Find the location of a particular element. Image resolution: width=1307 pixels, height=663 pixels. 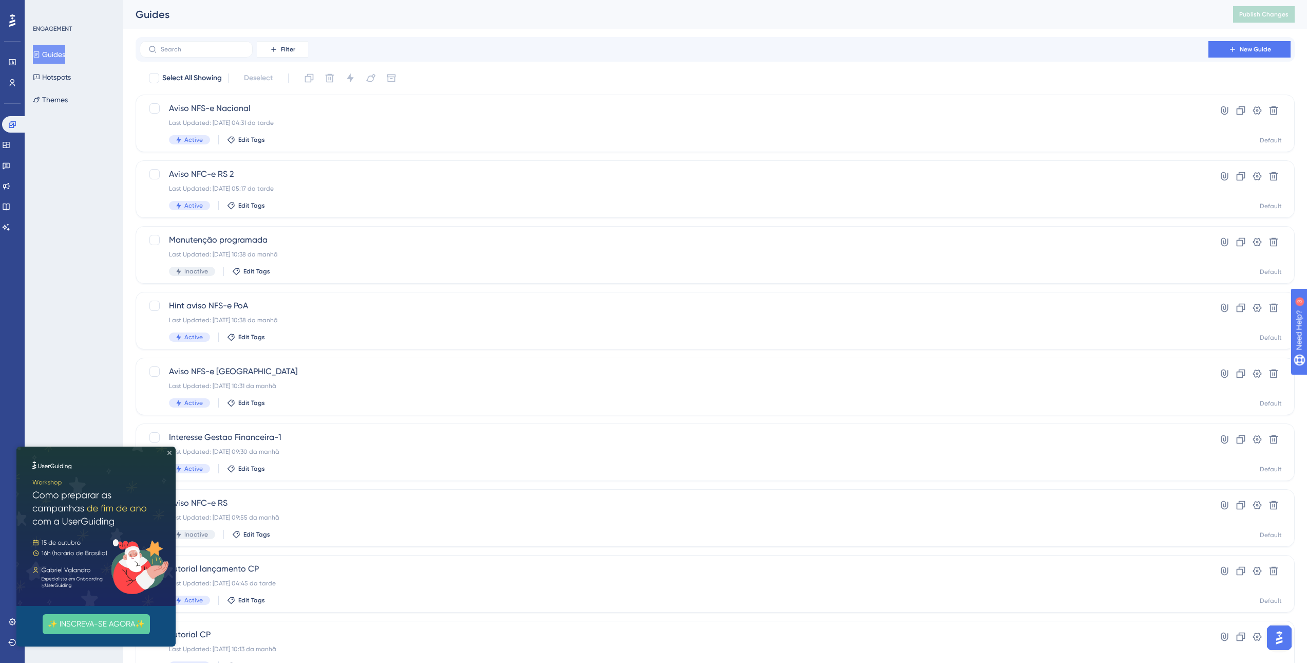

div: Guides is located at coordinates (671, 14).